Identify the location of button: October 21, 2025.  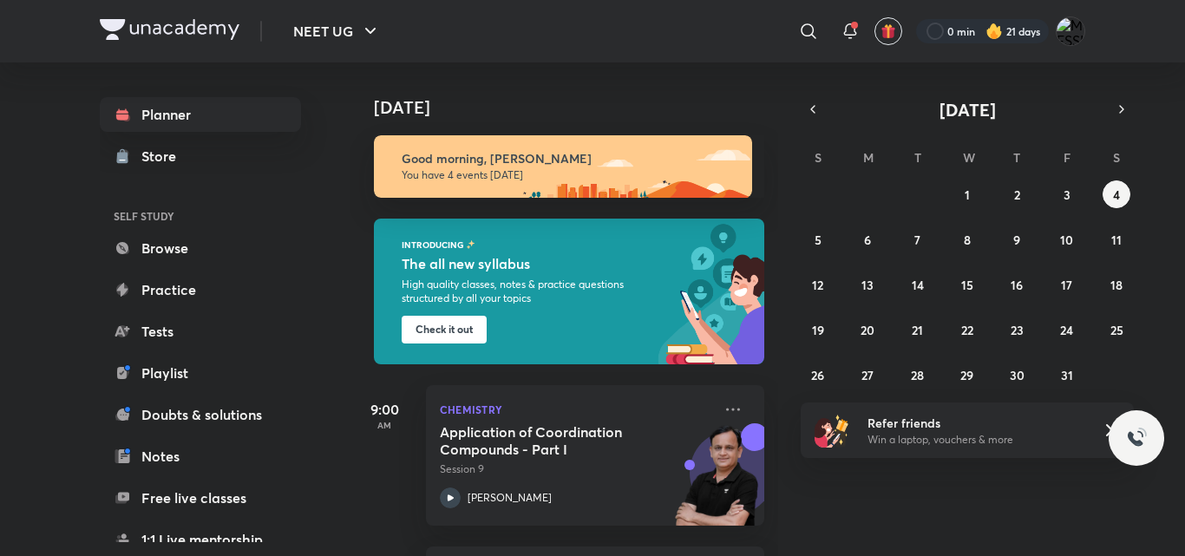
(918, 330).